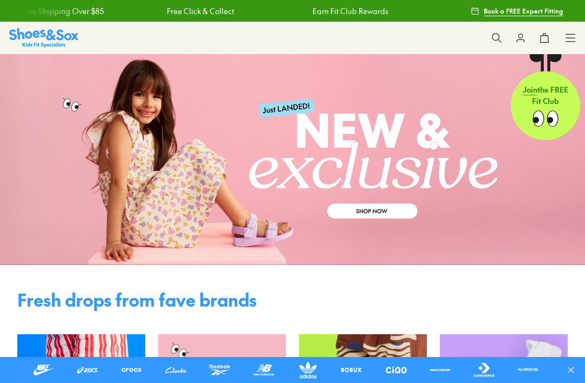 This screenshot has height=383, width=585. I want to click on span: Join, so click(530, 90).